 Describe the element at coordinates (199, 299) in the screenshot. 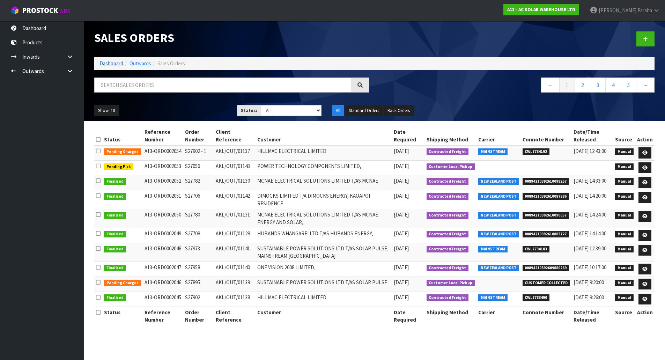

I see `td: S27902` at that location.